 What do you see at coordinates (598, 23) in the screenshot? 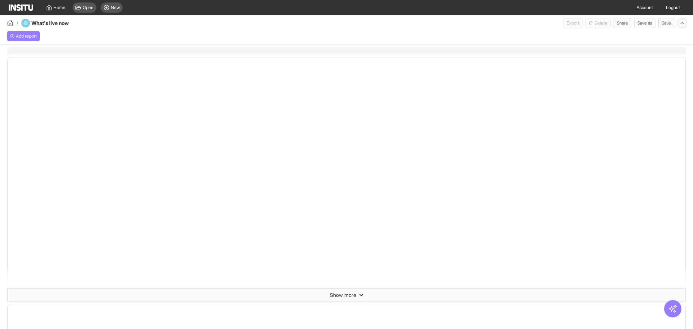
I see `span: You cannot delete a preset report.` at bounding box center [598, 23].